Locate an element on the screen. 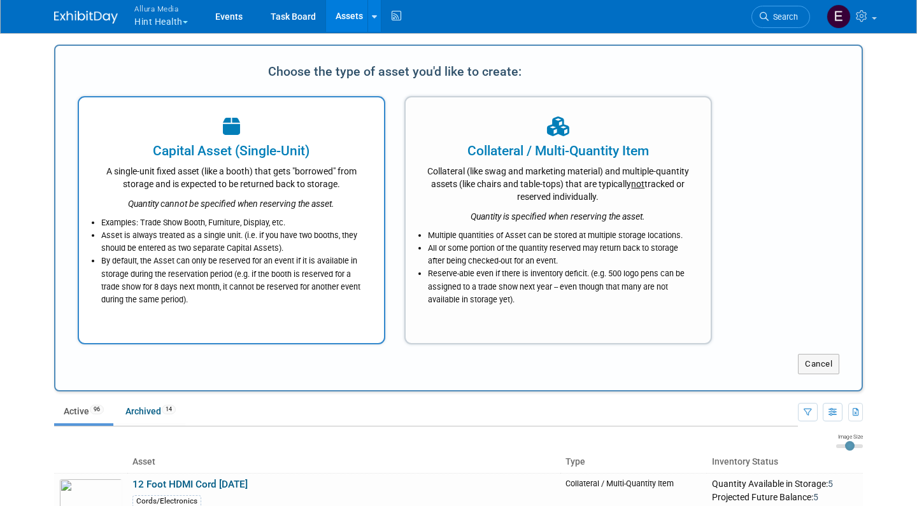 The width and height of the screenshot is (917, 506). div: Collateral / Multi-Quantity Item is located at coordinates (558, 151).